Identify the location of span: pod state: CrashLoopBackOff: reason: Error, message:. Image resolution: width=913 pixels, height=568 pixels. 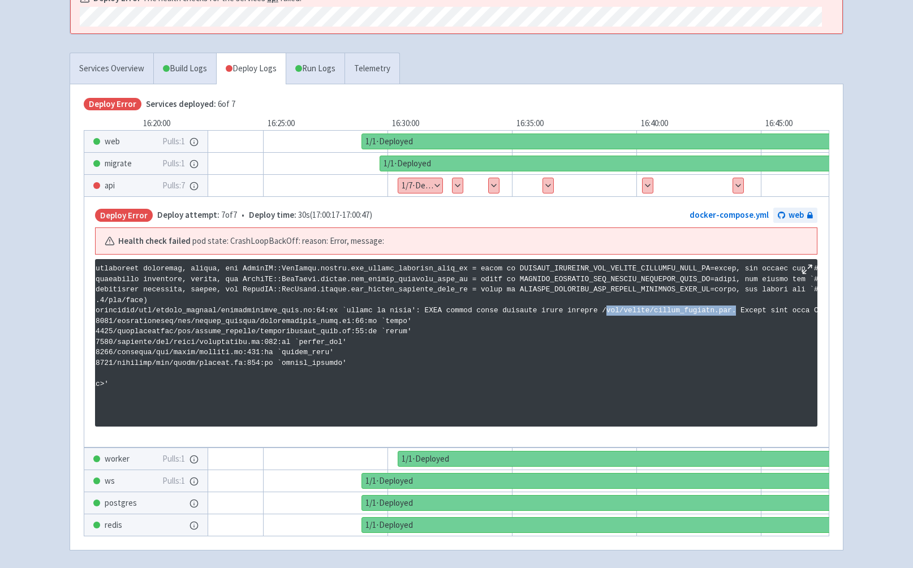
(288, 241).